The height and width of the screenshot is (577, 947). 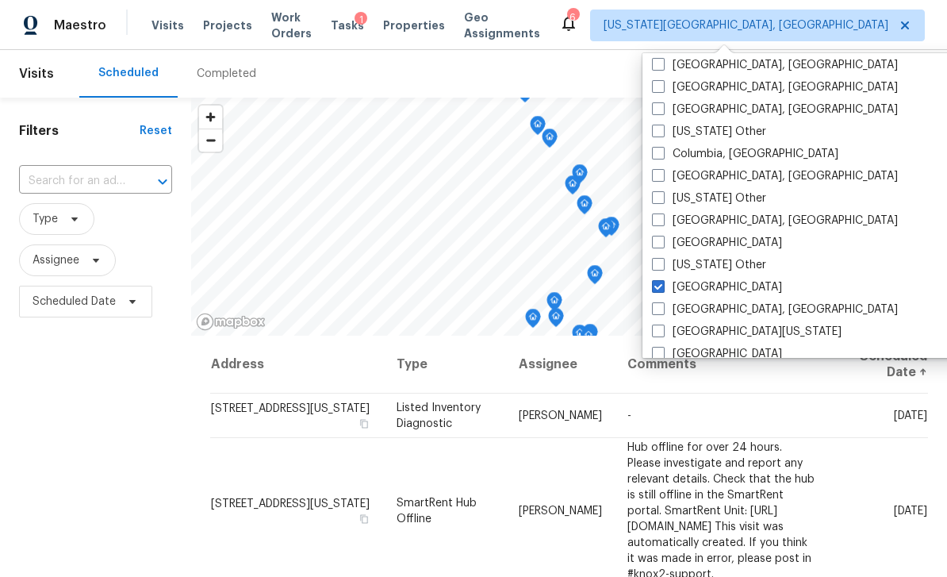 I want to click on h1: Filters, so click(x=79, y=131).